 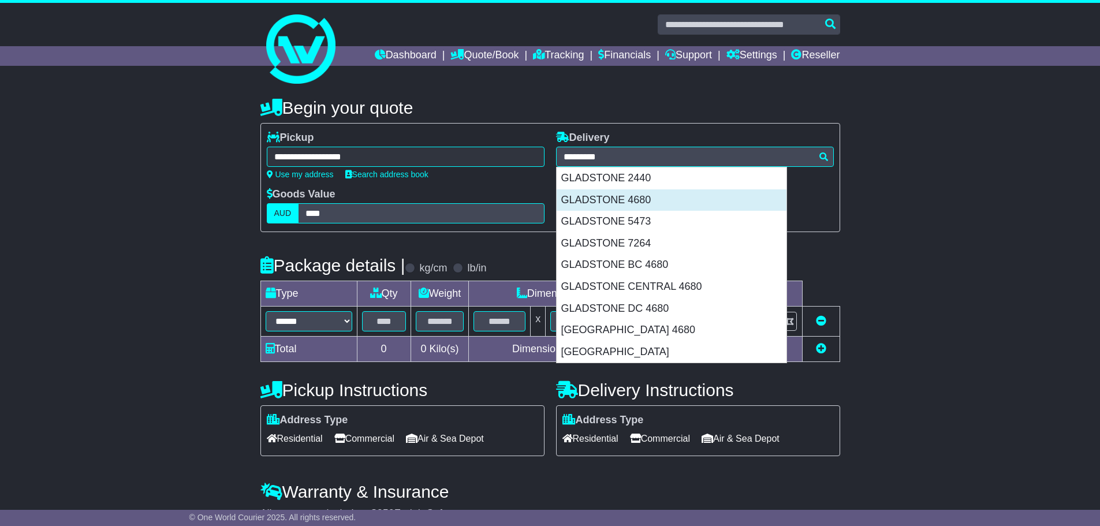 What do you see at coordinates (439, 294) in the screenshot?
I see `td: Weight` at bounding box center [439, 294].